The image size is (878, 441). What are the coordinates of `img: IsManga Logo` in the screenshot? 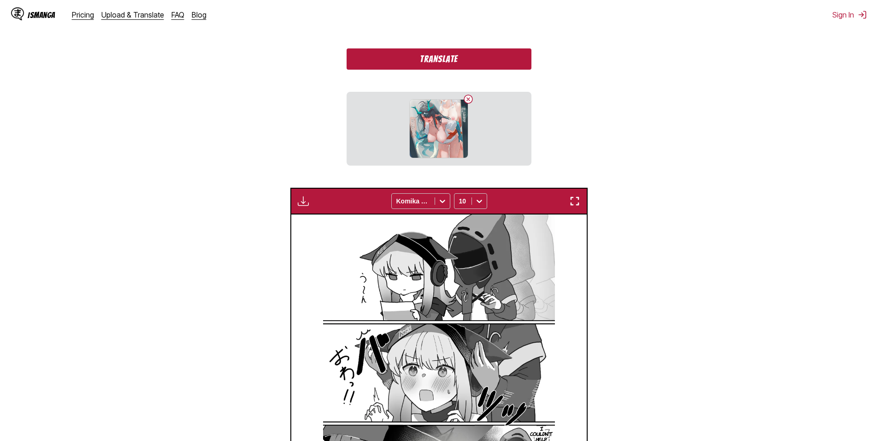 It's located at (18, 14).